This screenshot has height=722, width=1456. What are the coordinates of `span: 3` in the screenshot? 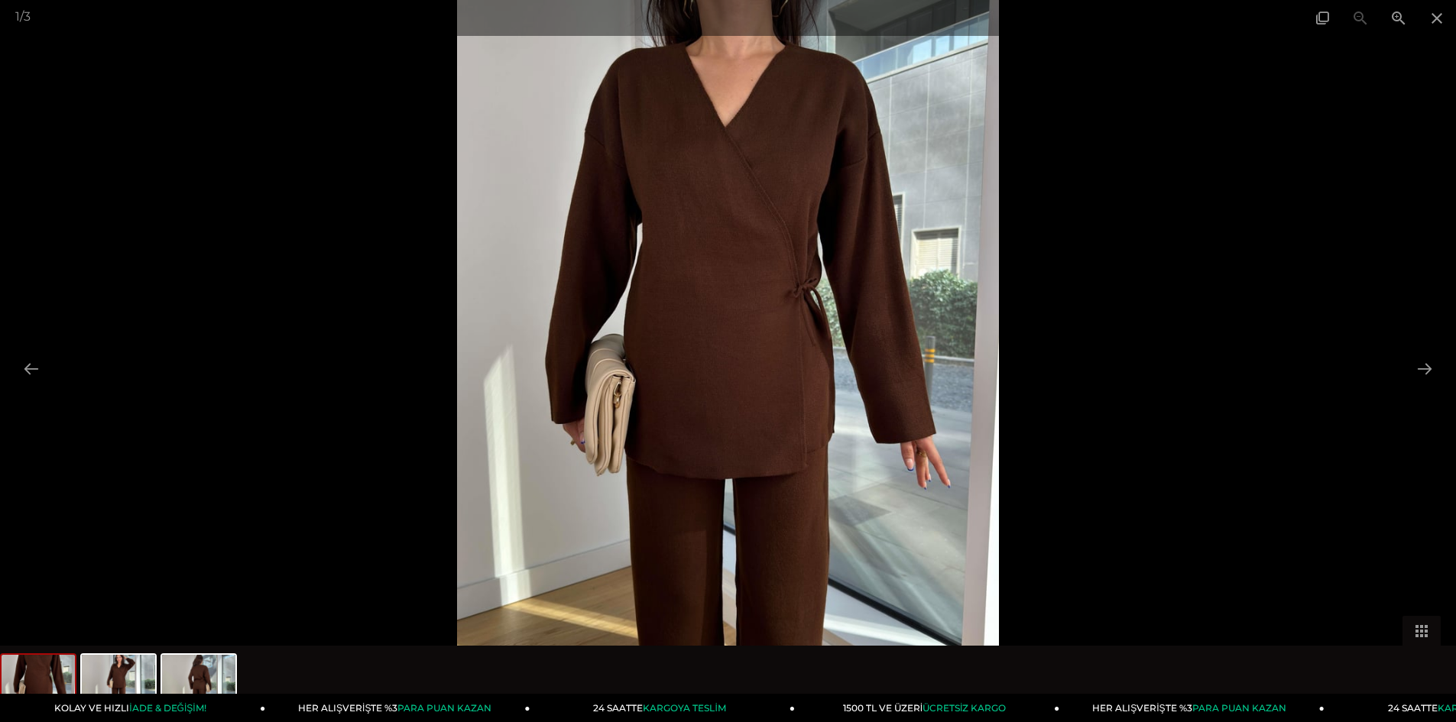 It's located at (27, 16).